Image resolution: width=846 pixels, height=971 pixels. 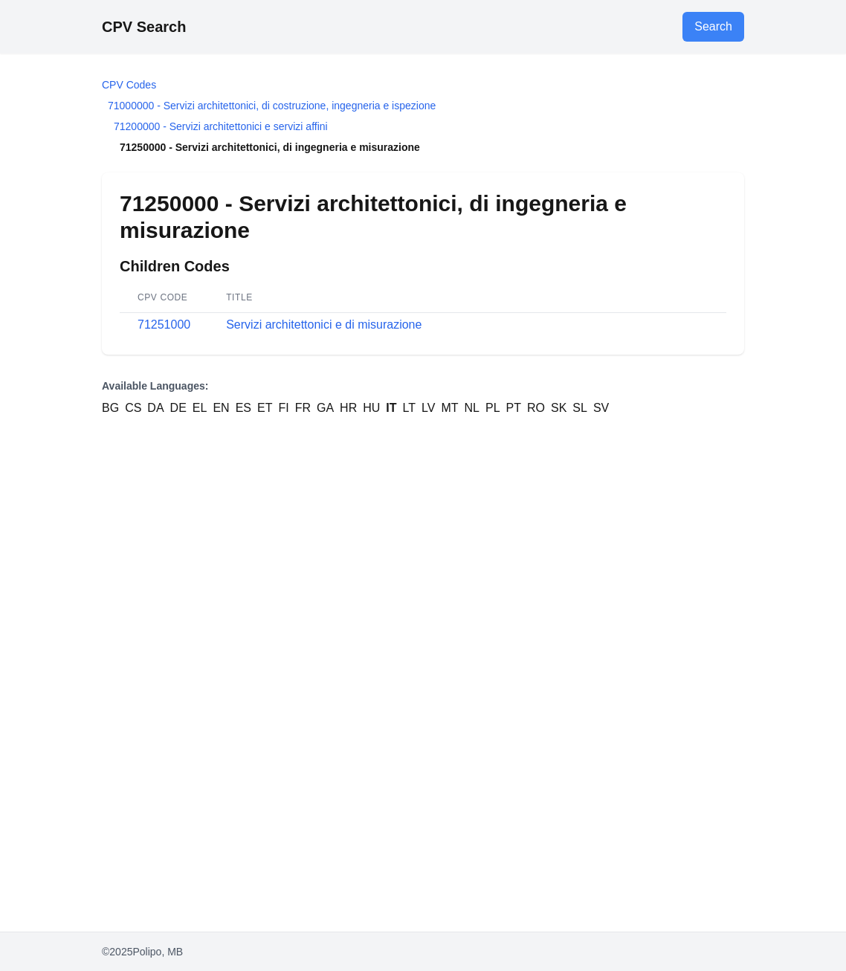 What do you see at coordinates (221, 408) in the screenshot?
I see `a: EN` at bounding box center [221, 408].